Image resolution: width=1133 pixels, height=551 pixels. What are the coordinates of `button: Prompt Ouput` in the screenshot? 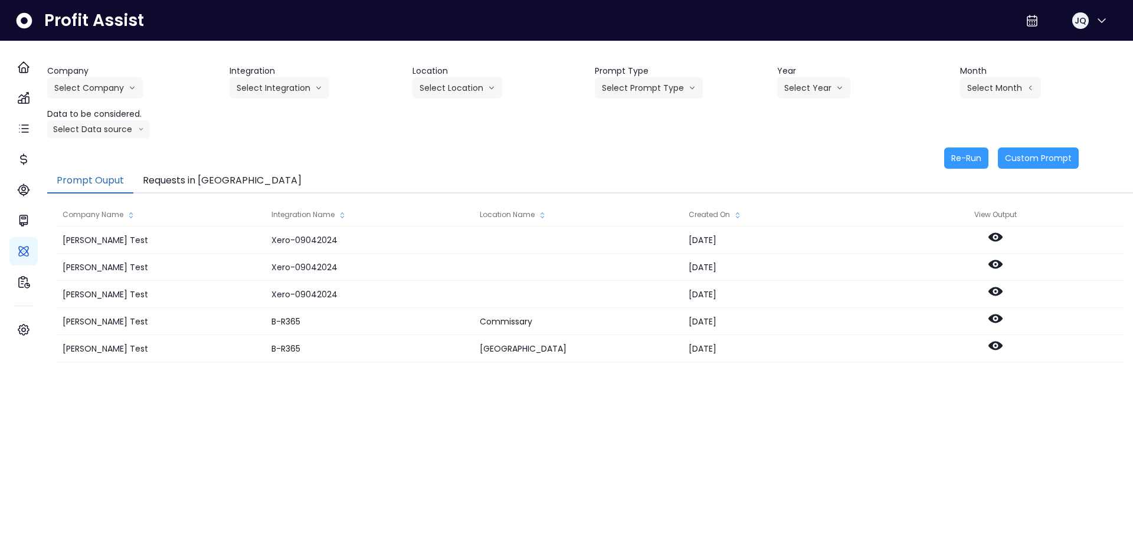 It's located at (90, 181).